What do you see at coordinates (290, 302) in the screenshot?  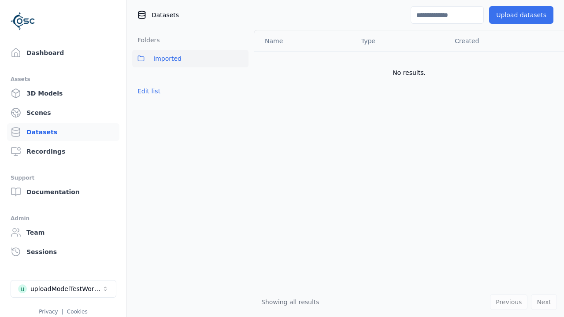 I see `span: Showing all results` at bounding box center [290, 302].